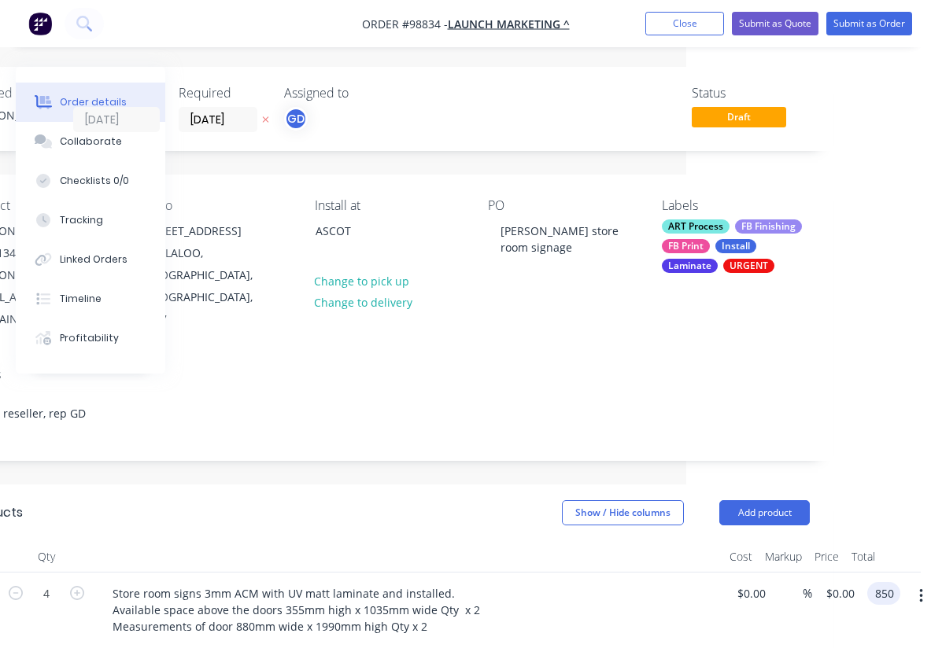 Image resolution: width=931 pixels, height=648 pixels. I want to click on div: Collaborate, so click(90, 142).